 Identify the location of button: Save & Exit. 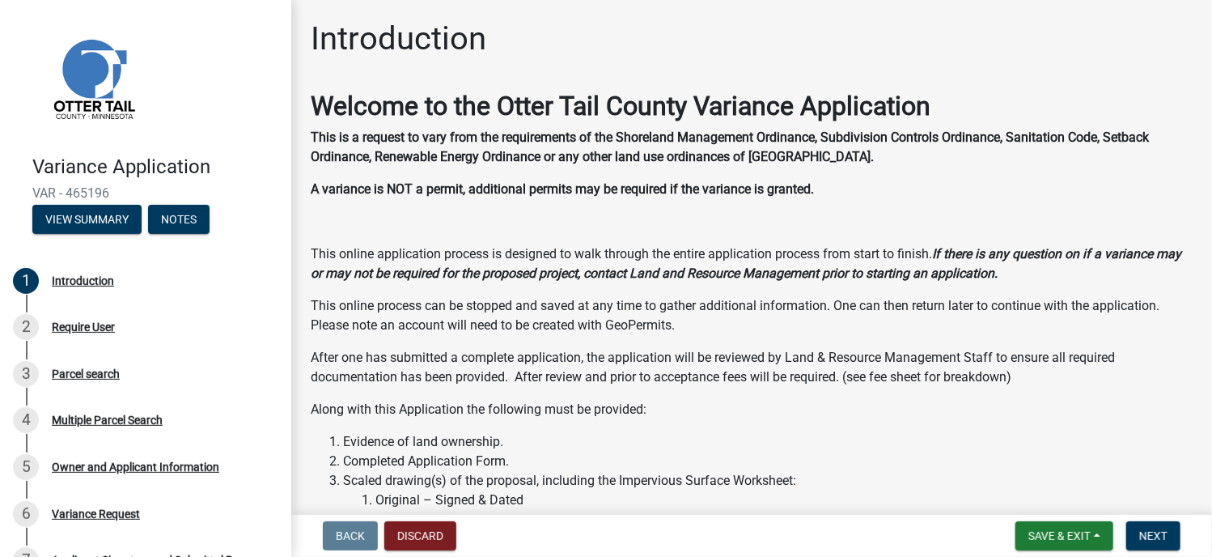
(1064, 536).